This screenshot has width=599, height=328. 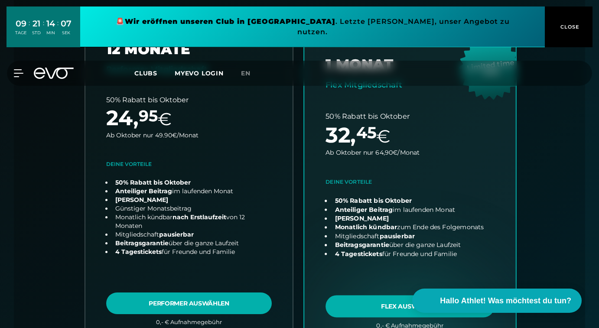 What do you see at coordinates (51, 23) in the screenshot?
I see `div: 14` at bounding box center [51, 23].